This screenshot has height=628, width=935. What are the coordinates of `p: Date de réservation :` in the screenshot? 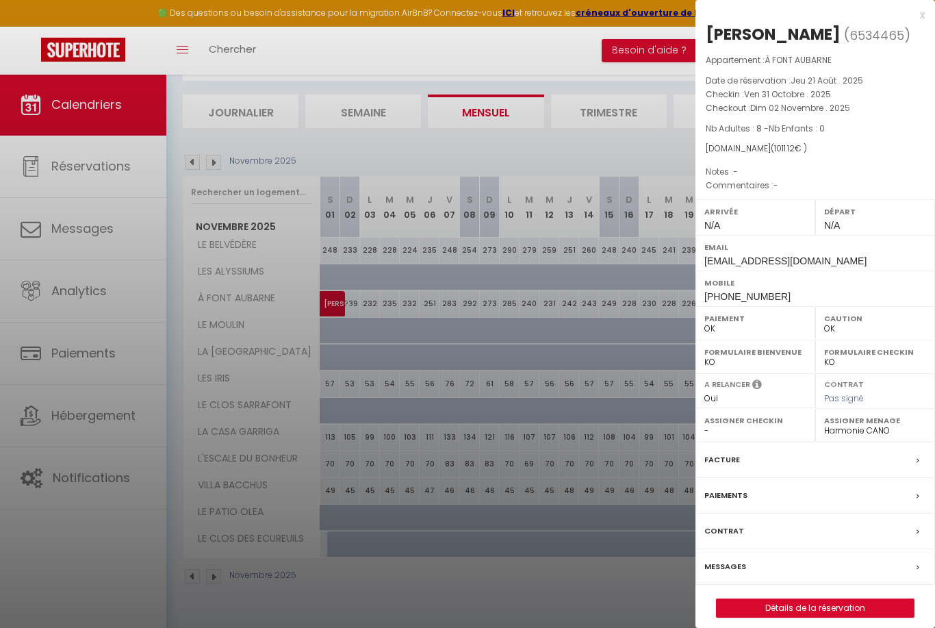 It's located at (815, 81).